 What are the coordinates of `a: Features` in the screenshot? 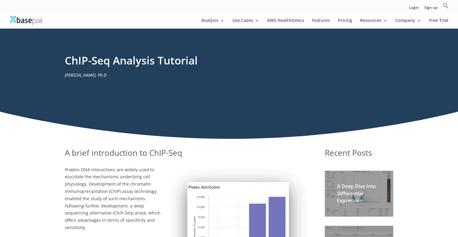 It's located at (321, 23).